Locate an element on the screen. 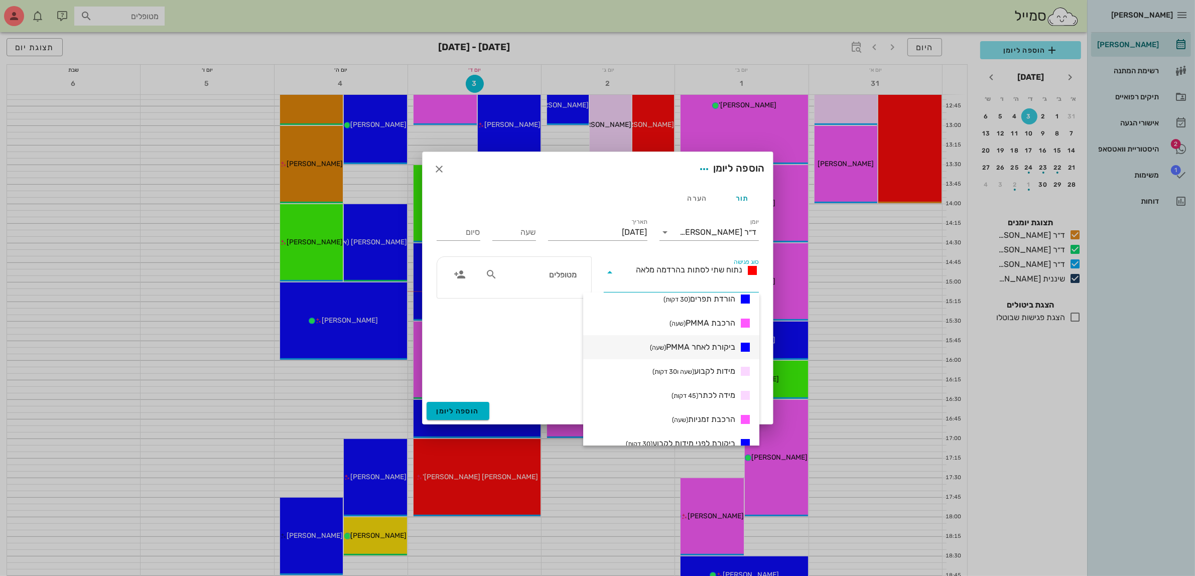 This screenshot has width=1195, height=576. small: (45 דקות) is located at coordinates (685, 396).